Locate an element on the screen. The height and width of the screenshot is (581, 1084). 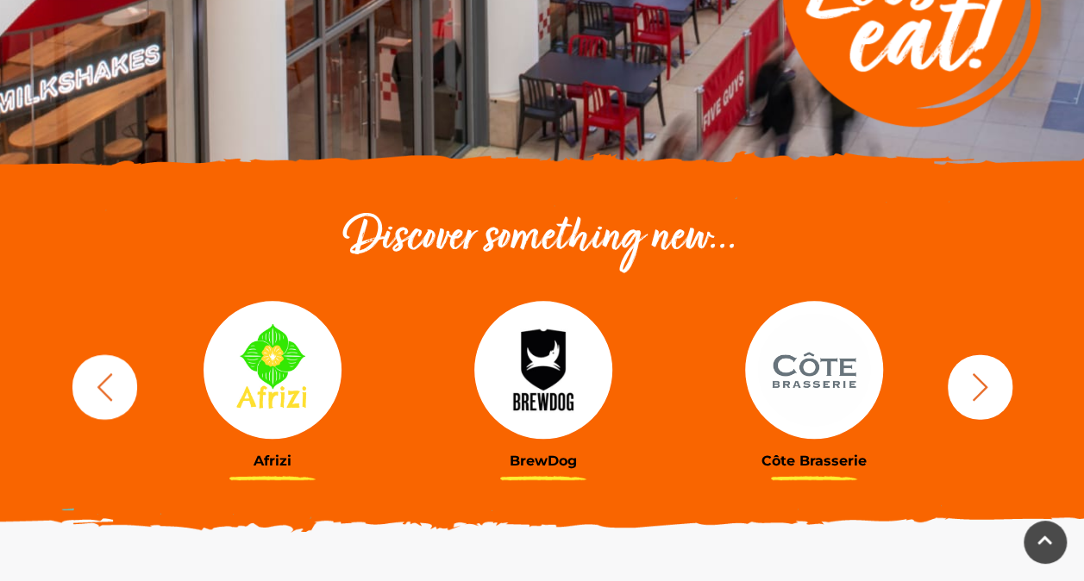
h3: BrewDog is located at coordinates (543, 460).